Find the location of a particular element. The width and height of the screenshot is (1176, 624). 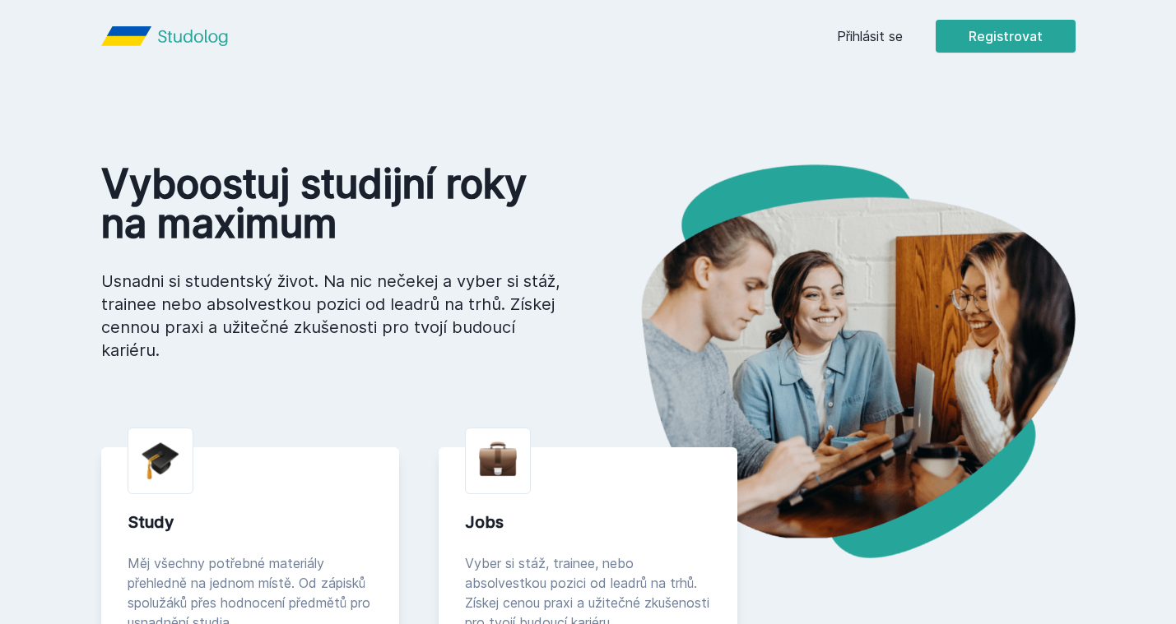

div: Jobs is located at coordinates (587, 522).